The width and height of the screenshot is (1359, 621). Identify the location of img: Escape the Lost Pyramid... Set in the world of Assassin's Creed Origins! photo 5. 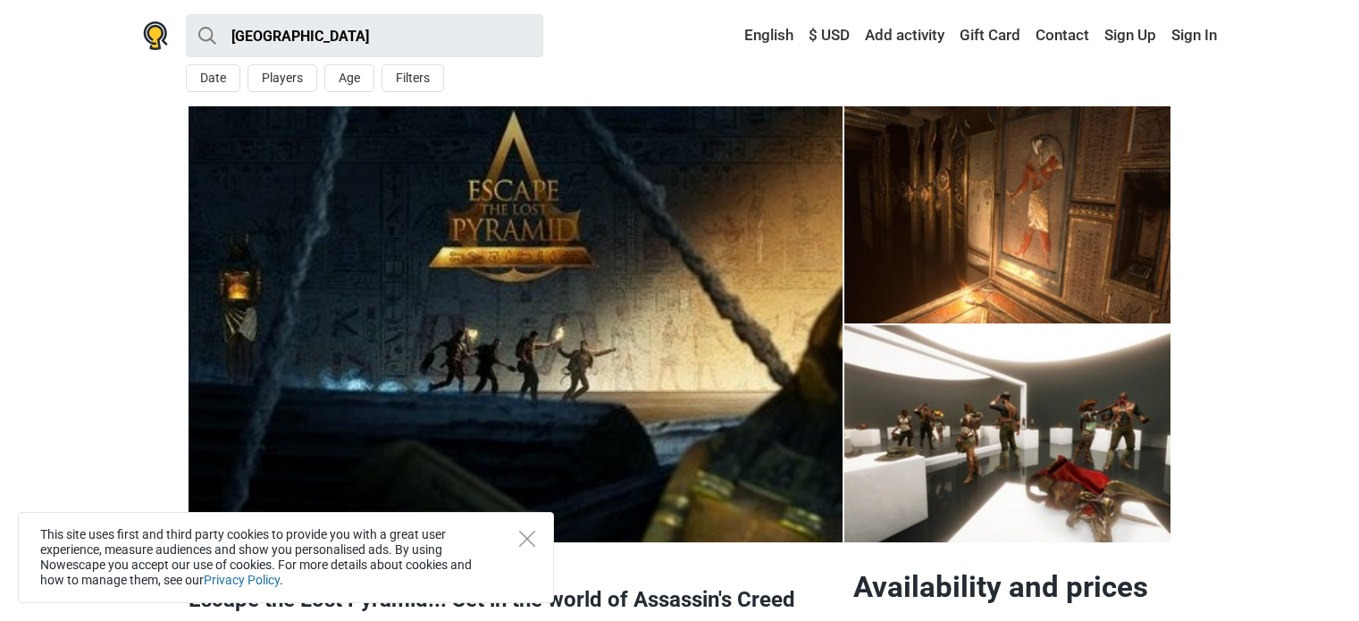
(1008, 433).